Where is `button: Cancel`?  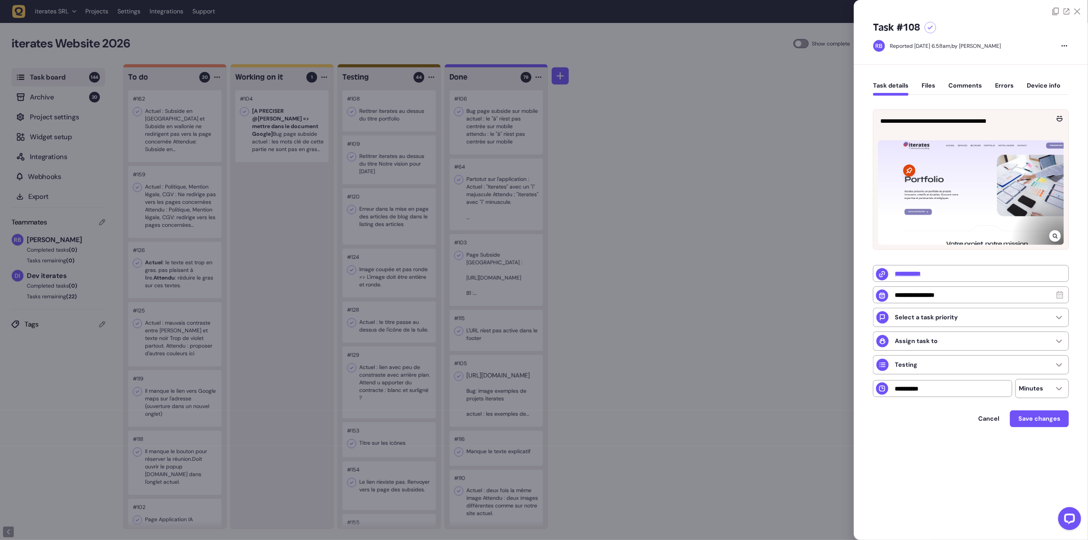 button: Cancel is located at coordinates (989, 419).